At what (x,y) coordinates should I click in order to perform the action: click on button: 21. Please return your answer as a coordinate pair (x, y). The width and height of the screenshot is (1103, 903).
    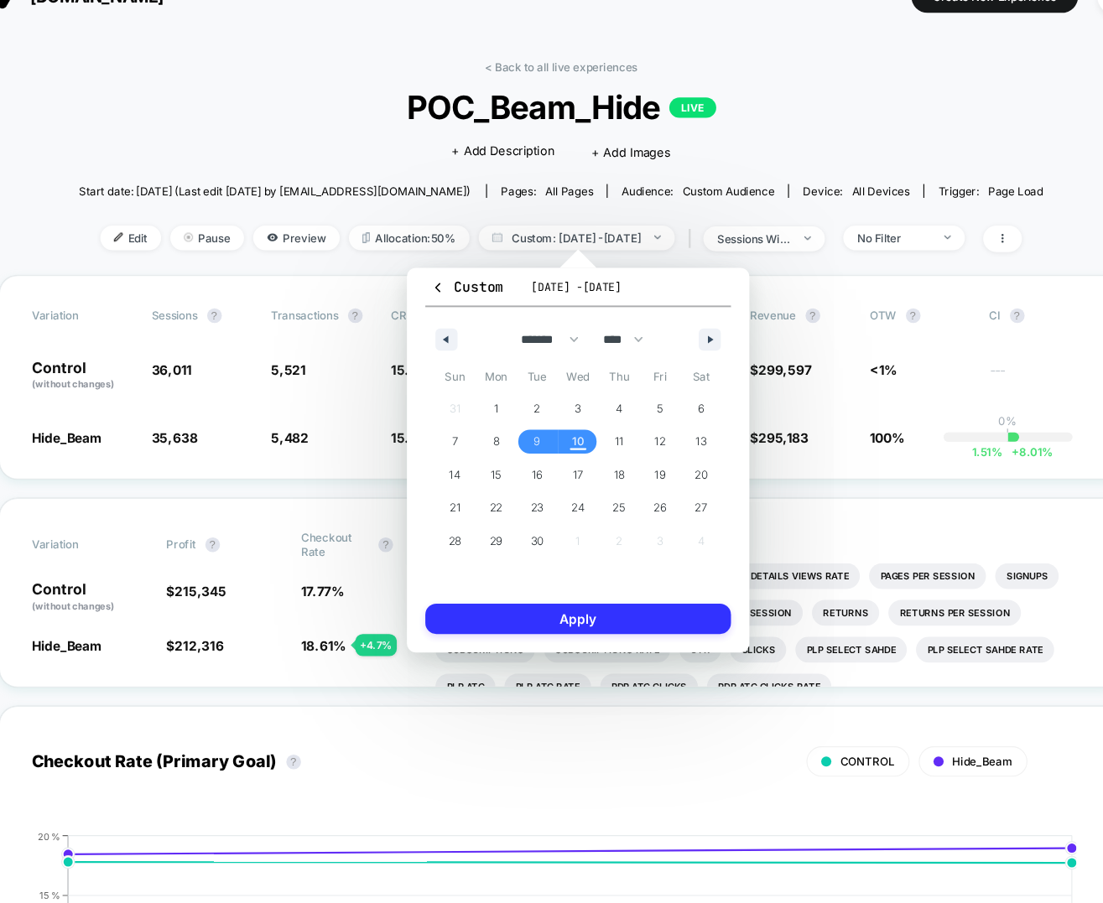
    Looking at the image, I should click on (455, 493).